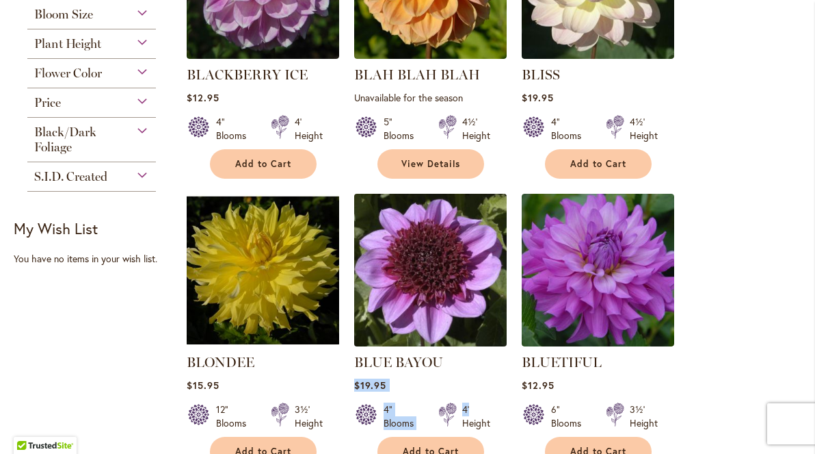  What do you see at coordinates (263, 342) in the screenshot?
I see `a: Blondee` at bounding box center [263, 342].